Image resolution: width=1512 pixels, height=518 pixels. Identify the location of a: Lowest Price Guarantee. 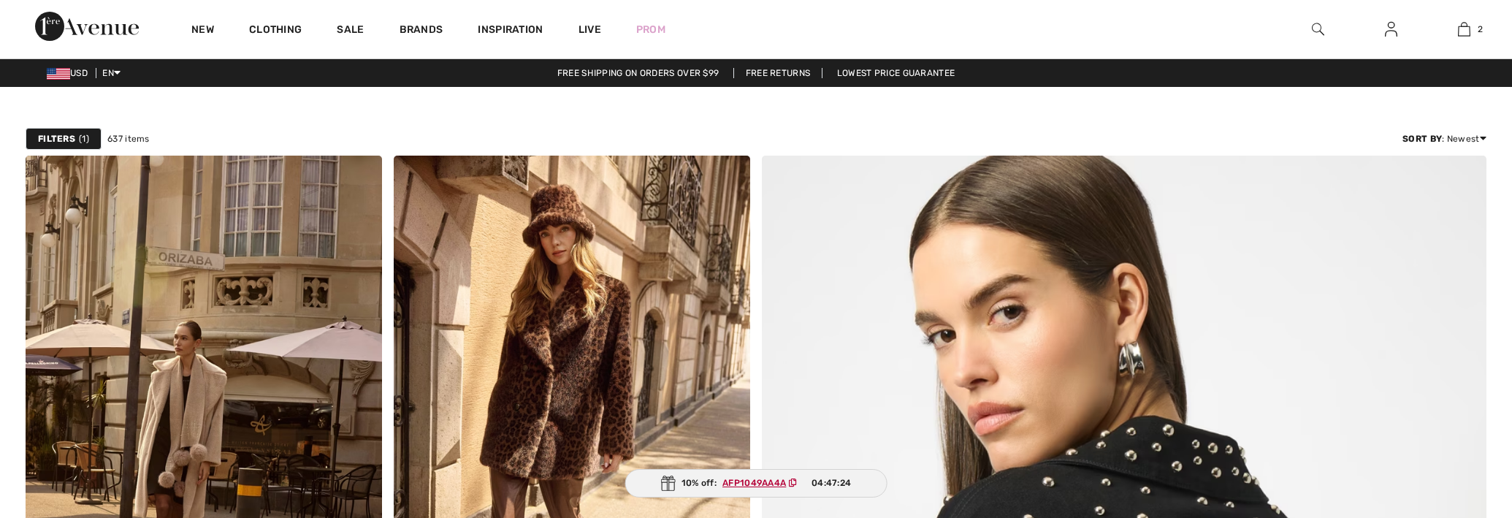
(896, 73).